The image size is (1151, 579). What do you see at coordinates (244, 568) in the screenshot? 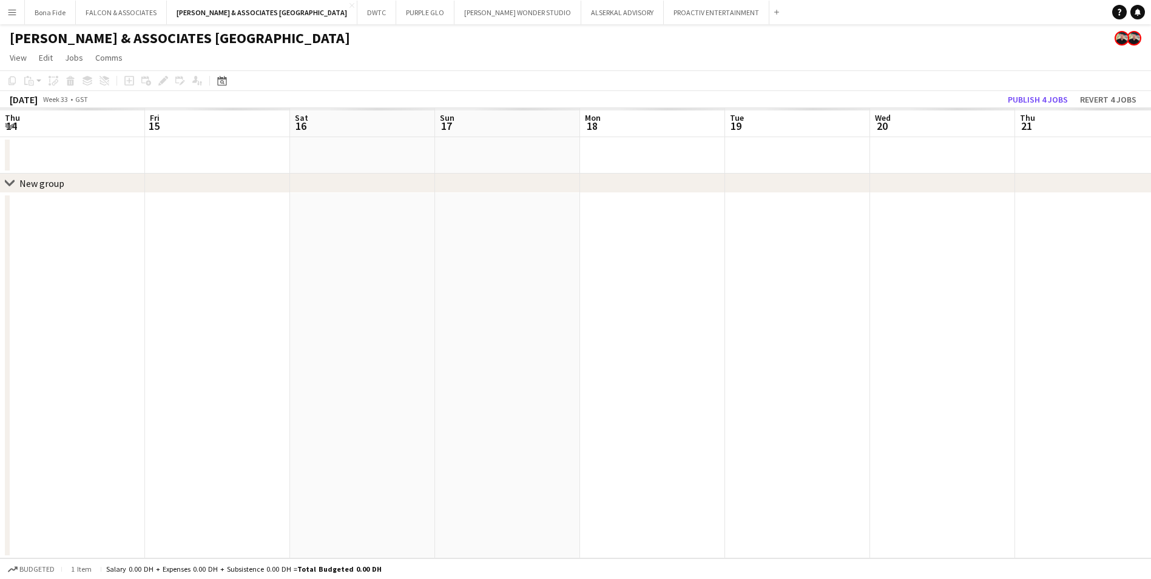
I see `div: Salary 0.00 DH + Expenses 0.00 DH + Subsistence 0.00 DH =` at bounding box center [244, 568].